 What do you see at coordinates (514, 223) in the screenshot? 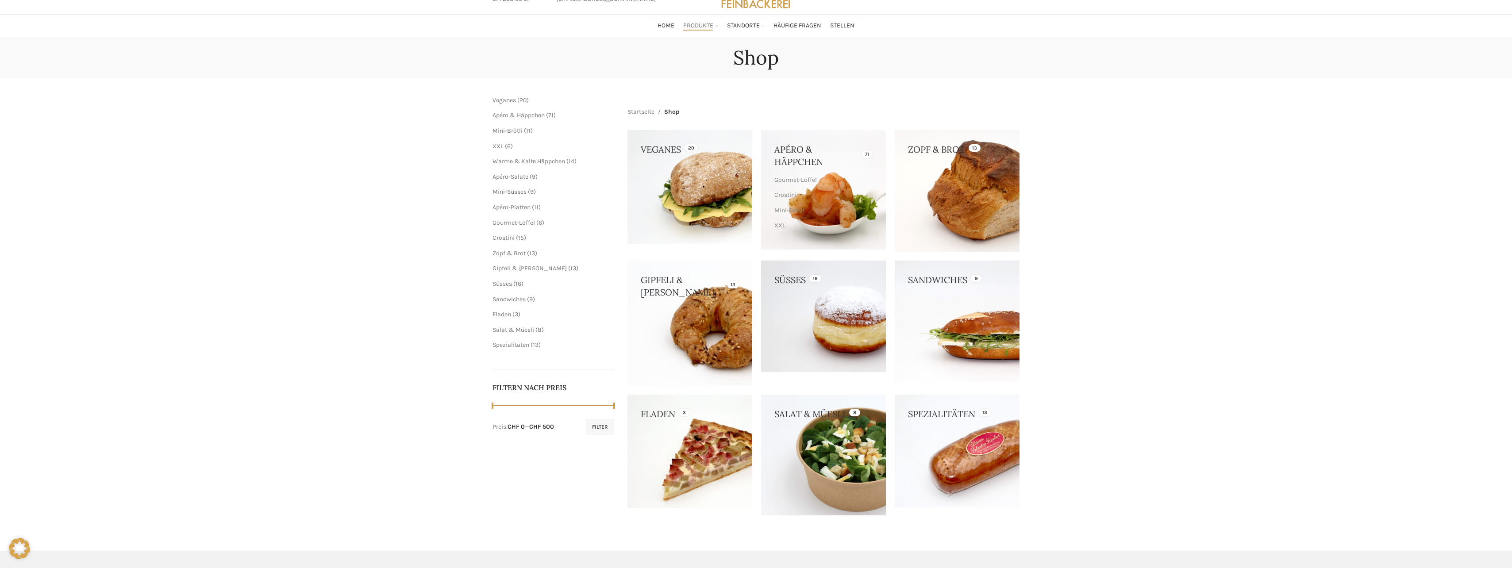
I see `span: Gourmet-Löffel` at bounding box center [514, 223].